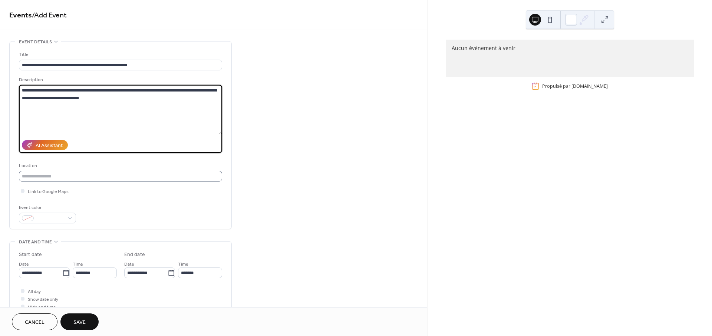 The width and height of the screenshot is (712, 336). Describe the element at coordinates (34, 322) in the screenshot. I see `button: Cancel` at that location.